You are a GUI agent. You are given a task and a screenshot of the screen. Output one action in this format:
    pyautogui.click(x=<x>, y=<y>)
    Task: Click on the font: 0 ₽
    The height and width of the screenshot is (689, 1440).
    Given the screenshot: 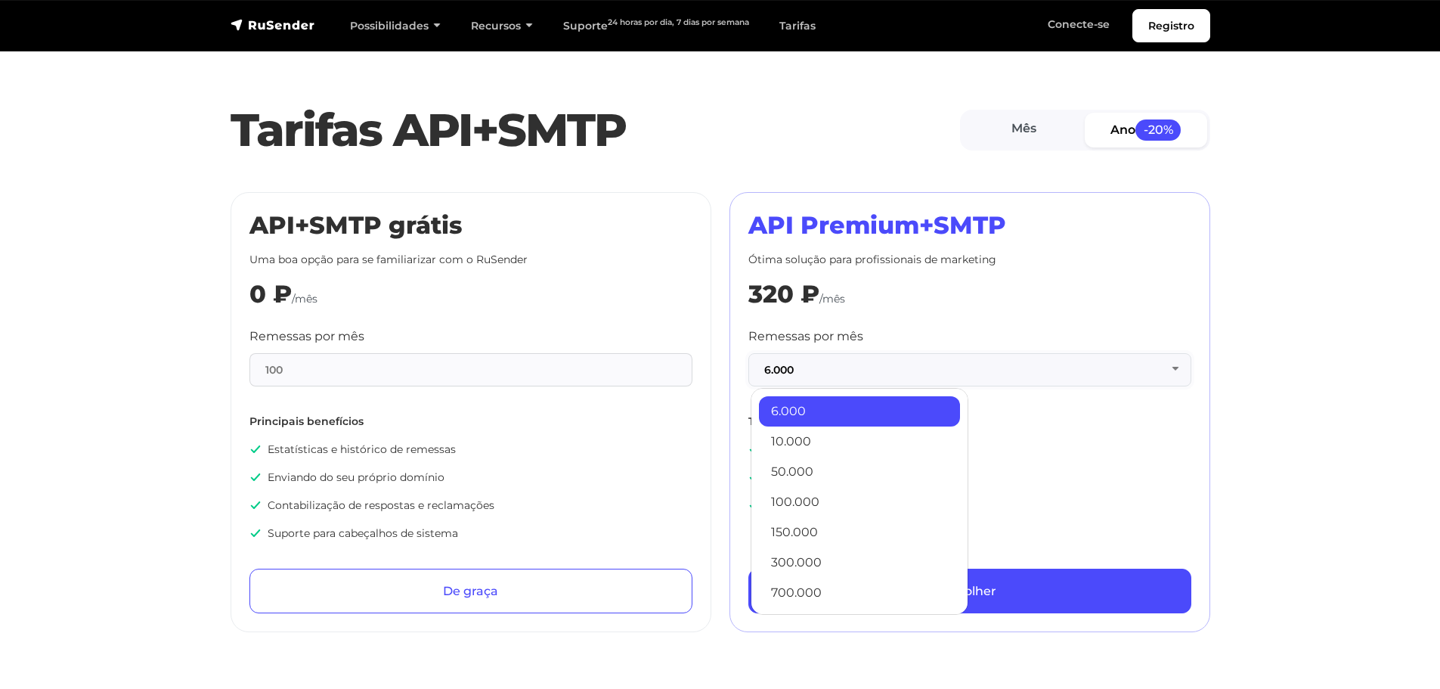 What is the action you would take?
    pyautogui.click(x=271, y=293)
    